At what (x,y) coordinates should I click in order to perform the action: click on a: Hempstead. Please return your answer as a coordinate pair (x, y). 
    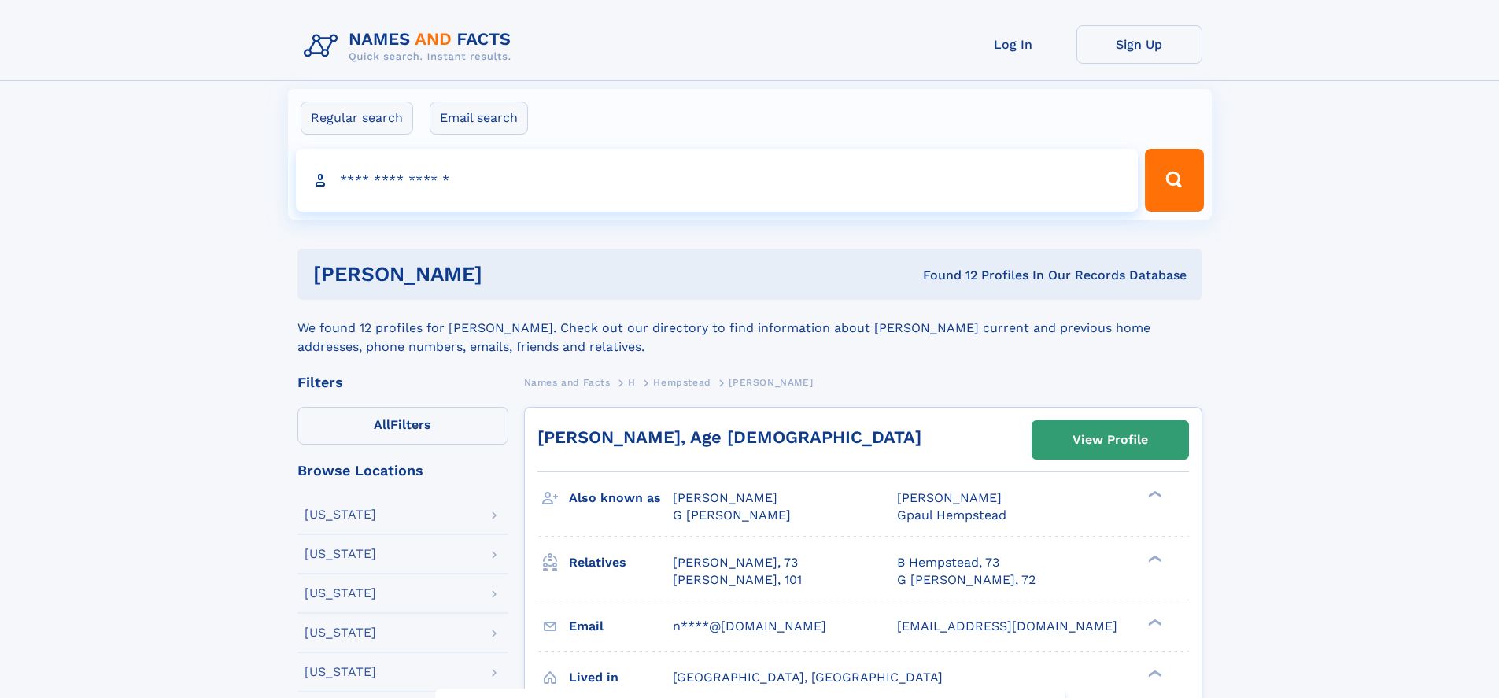
    Looking at the image, I should click on (681, 382).